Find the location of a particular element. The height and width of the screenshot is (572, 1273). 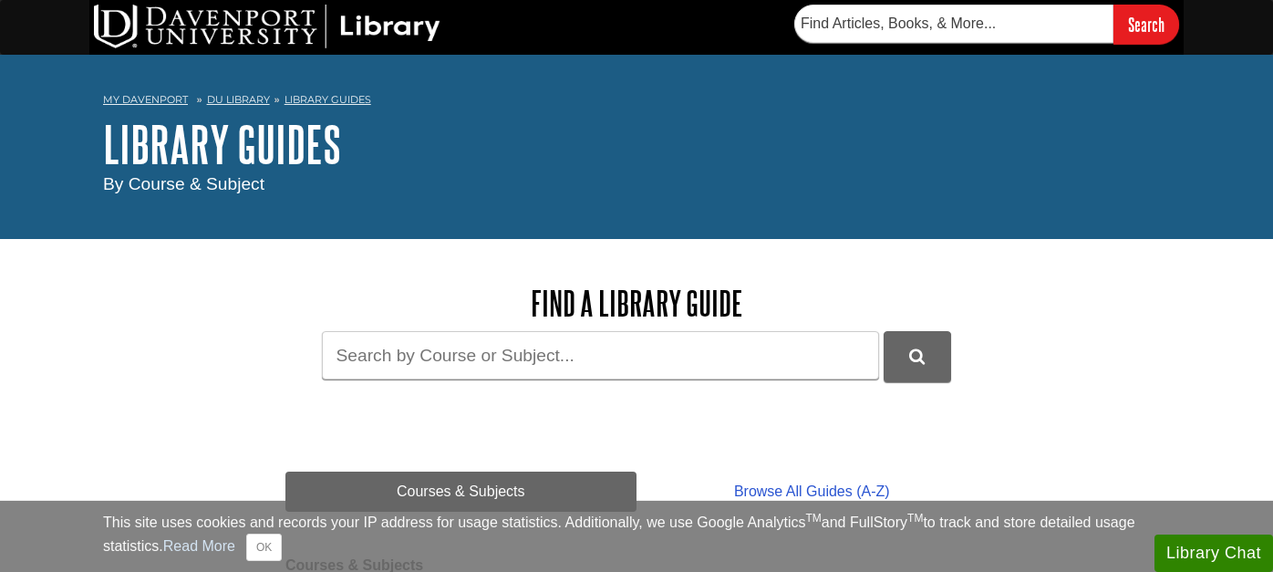

form: Searches DU Library's articles, books, and more is located at coordinates (987, 24).